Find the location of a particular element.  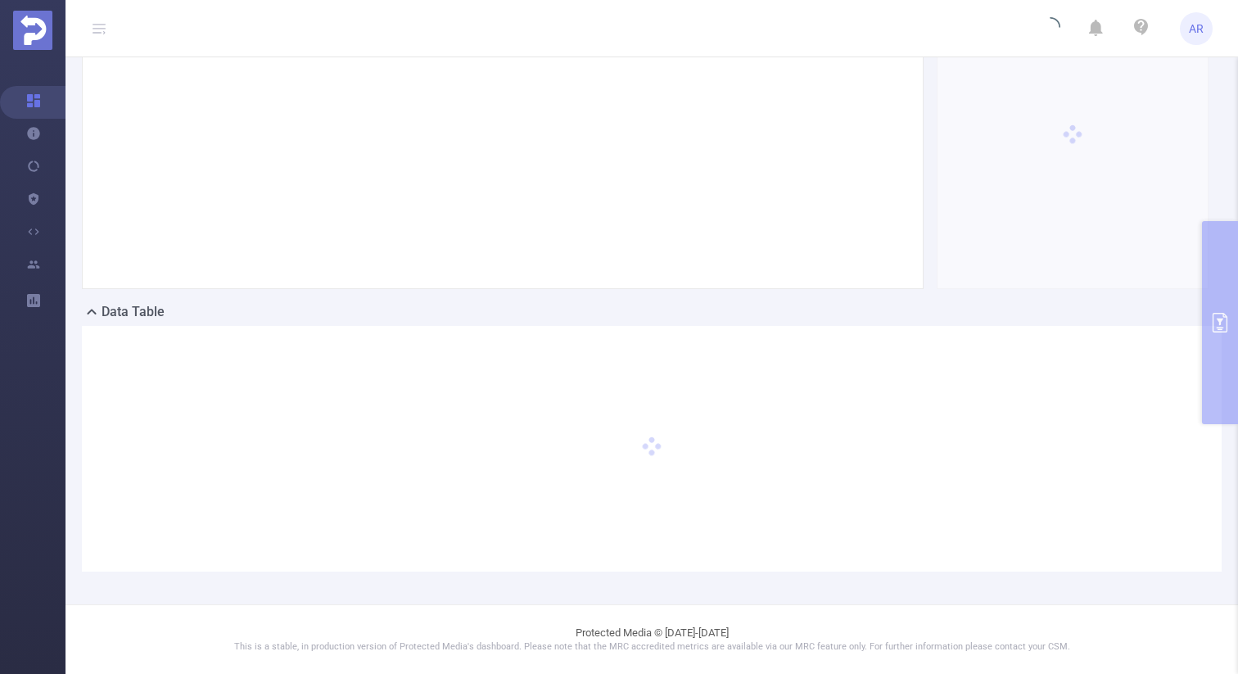

p: This is a stable, in production version of Protected Media's dashboard. Please note that the MRC ... is located at coordinates (652, 647).